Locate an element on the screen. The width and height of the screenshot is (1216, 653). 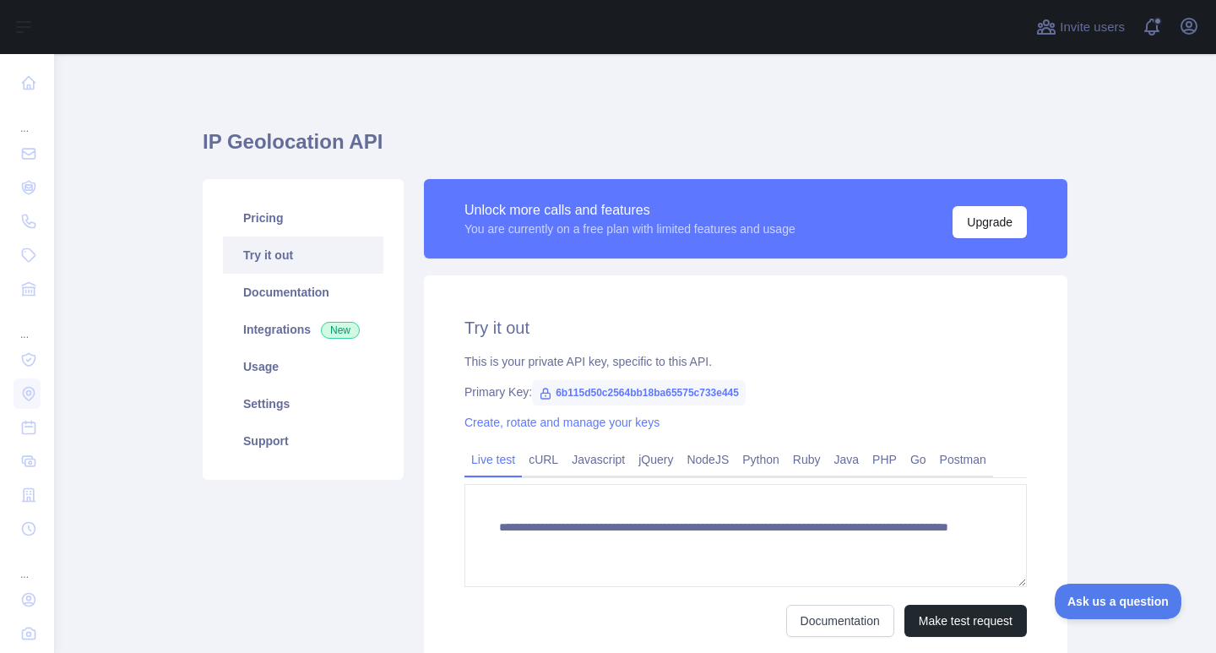
a: jQuery is located at coordinates (655, 459).